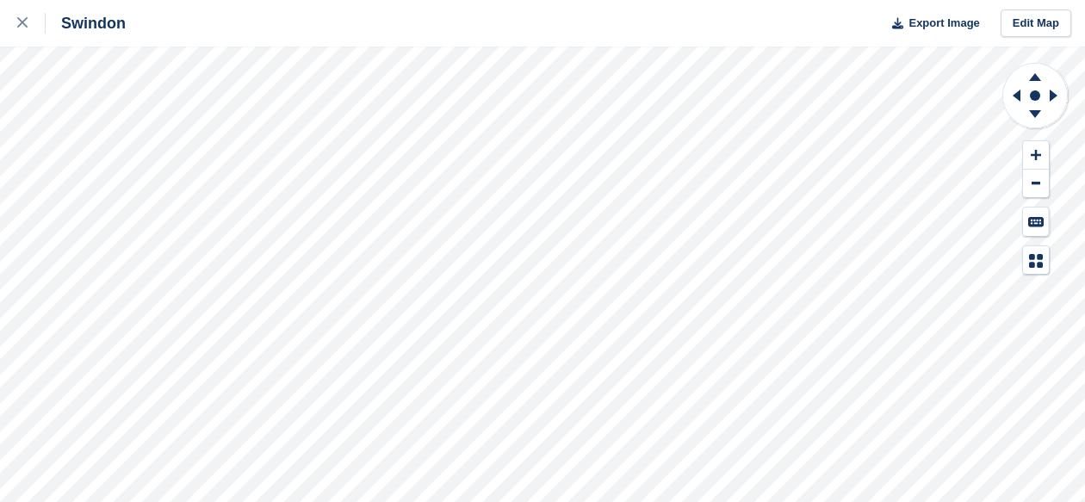 The image size is (1085, 502). I want to click on button: Zoom In, so click(1036, 155).